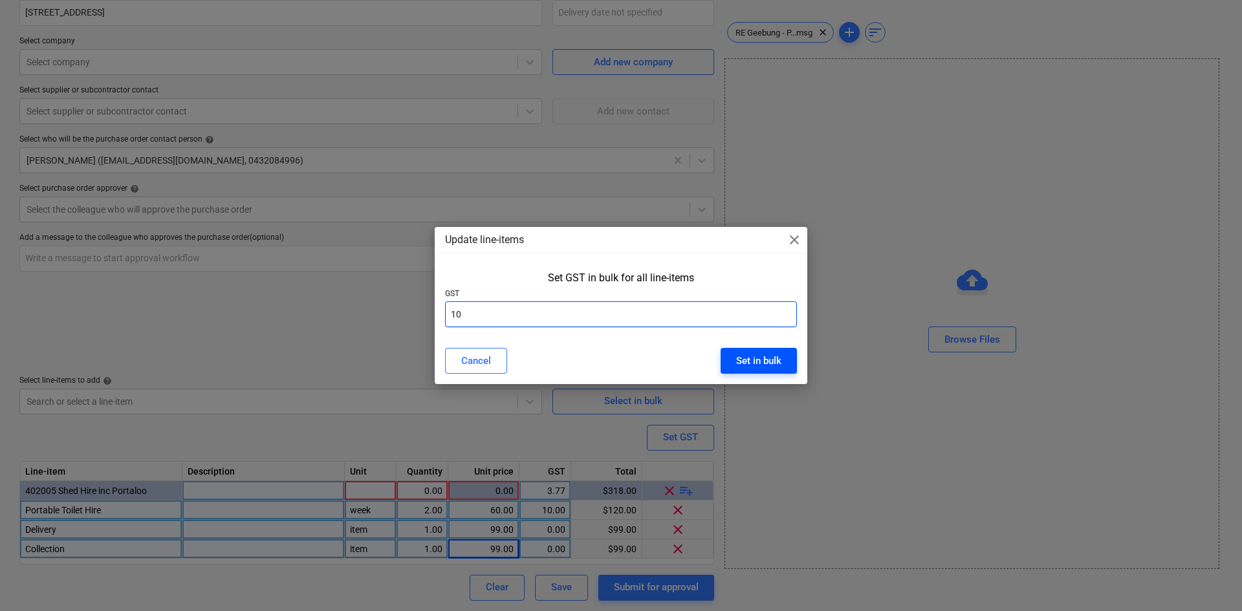  What do you see at coordinates (476, 361) in the screenshot?
I see `button: Cancel` at bounding box center [476, 361].